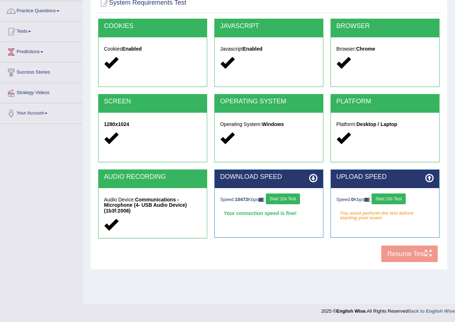 The image size is (455, 322). Describe the element at coordinates (351, 311) in the screenshot. I see `strong: English Wise.` at that location.